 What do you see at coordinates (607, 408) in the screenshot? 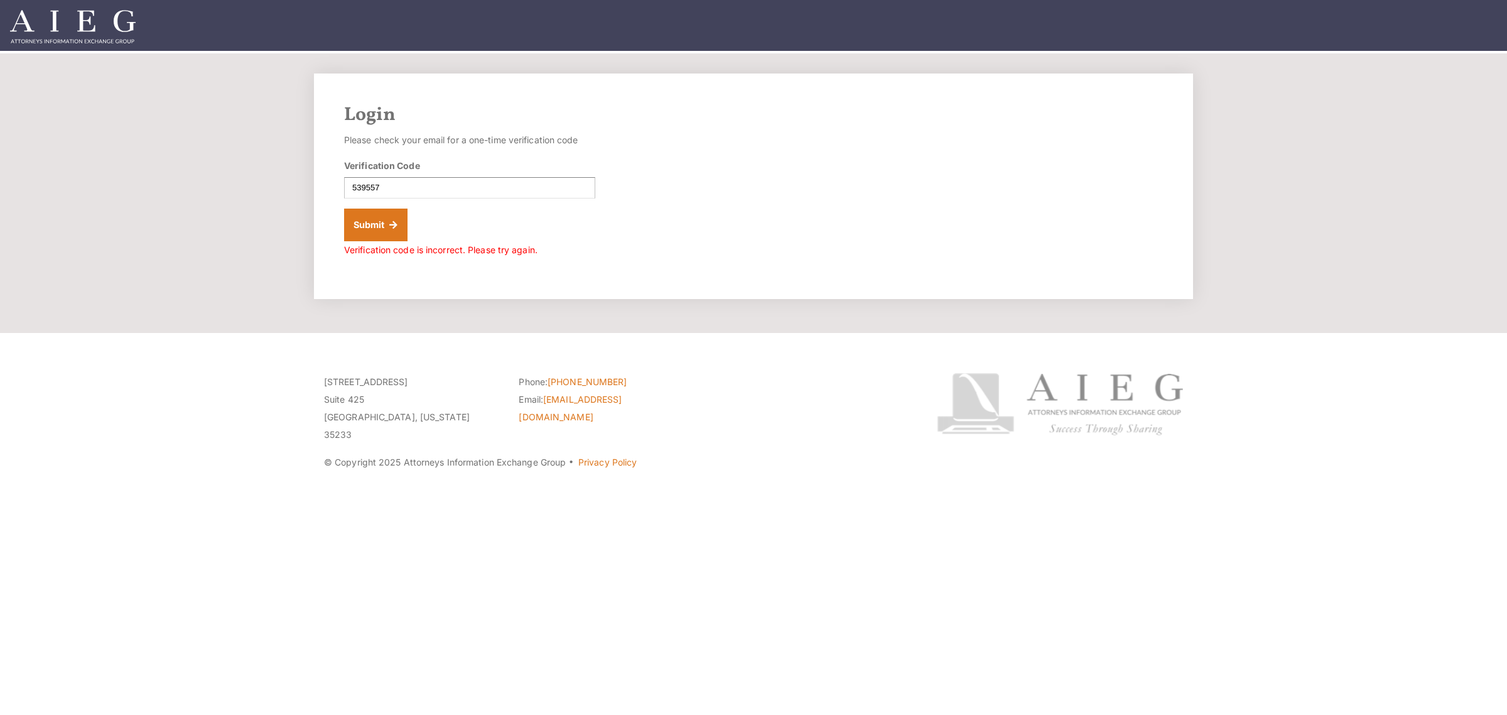
I see `li: Email:` at bounding box center [607, 408].